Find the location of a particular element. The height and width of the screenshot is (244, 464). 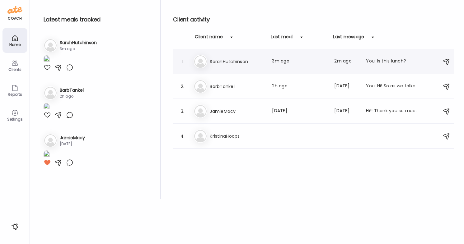

div: 3. is located at coordinates (182, 111).